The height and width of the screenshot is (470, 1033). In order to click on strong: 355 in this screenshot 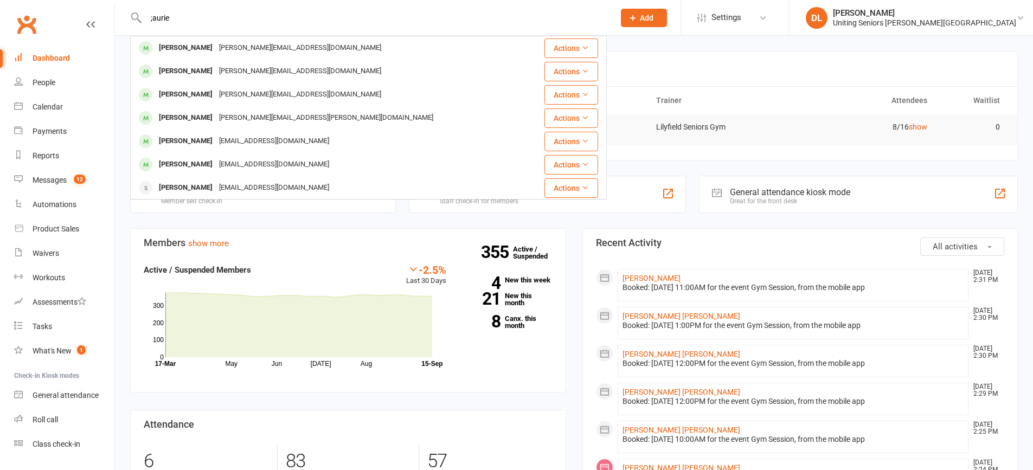, I will do `click(497, 252)`.